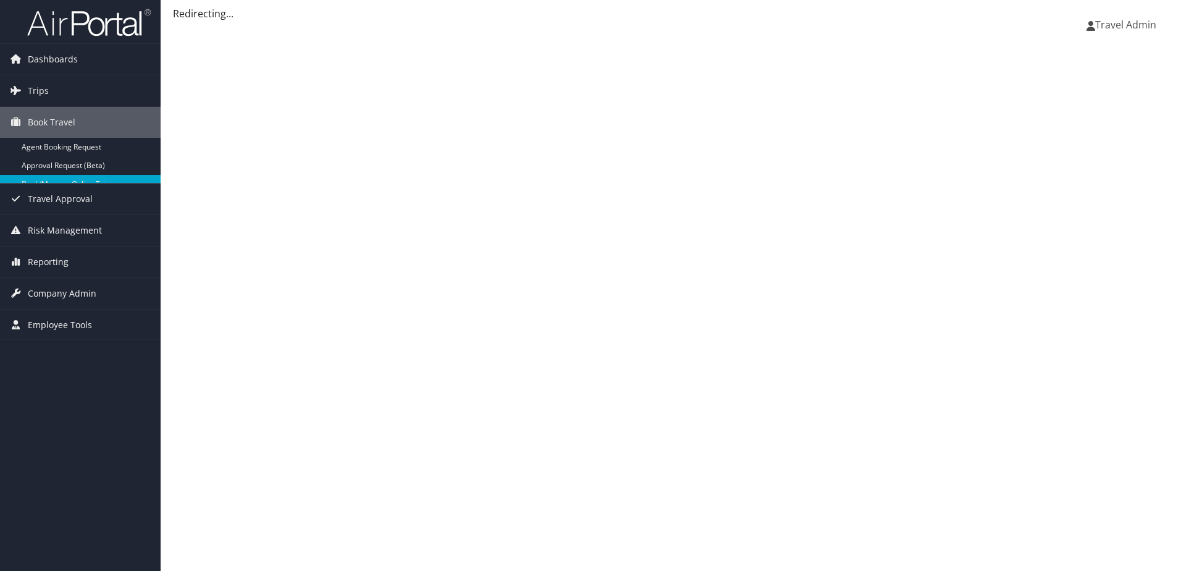 This screenshot has width=1181, height=571. Describe the element at coordinates (89, 22) in the screenshot. I see `img: airportal-logo.png` at that location.